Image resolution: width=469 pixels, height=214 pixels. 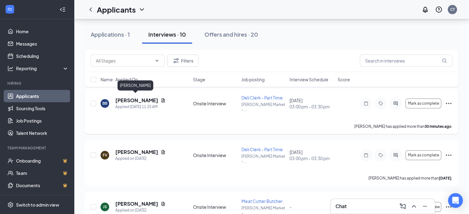 I want to click on a: Job Postings, so click(x=42, y=121).